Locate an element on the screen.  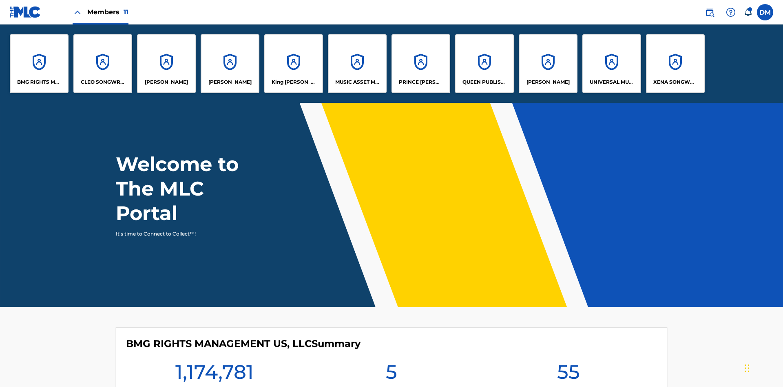
p: MUSIC ASSET MANAGEMENT (MAM) is located at coordinates (357, 82).